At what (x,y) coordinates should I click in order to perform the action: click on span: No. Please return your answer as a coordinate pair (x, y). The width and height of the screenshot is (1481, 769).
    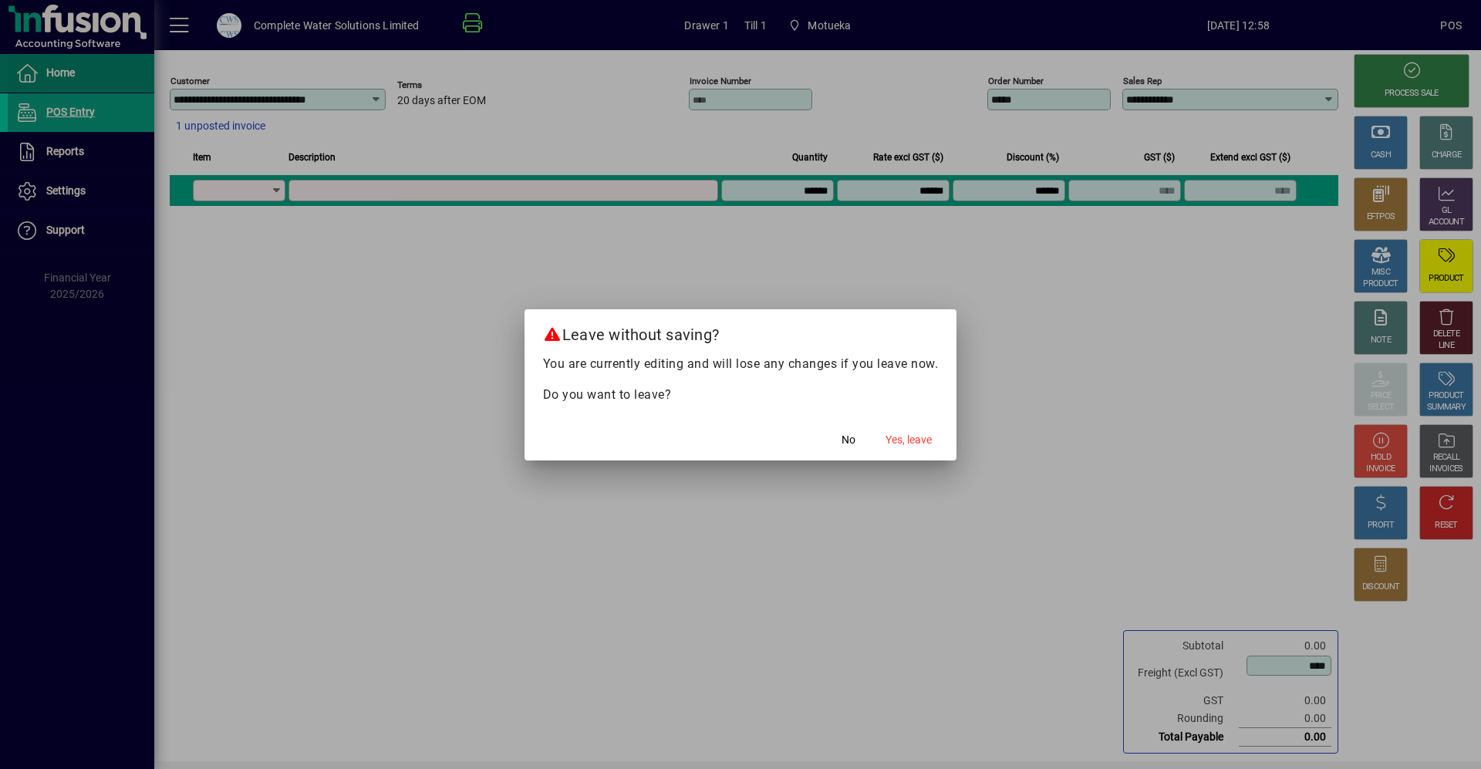
    Looking at the image, I should click on (849, 440).